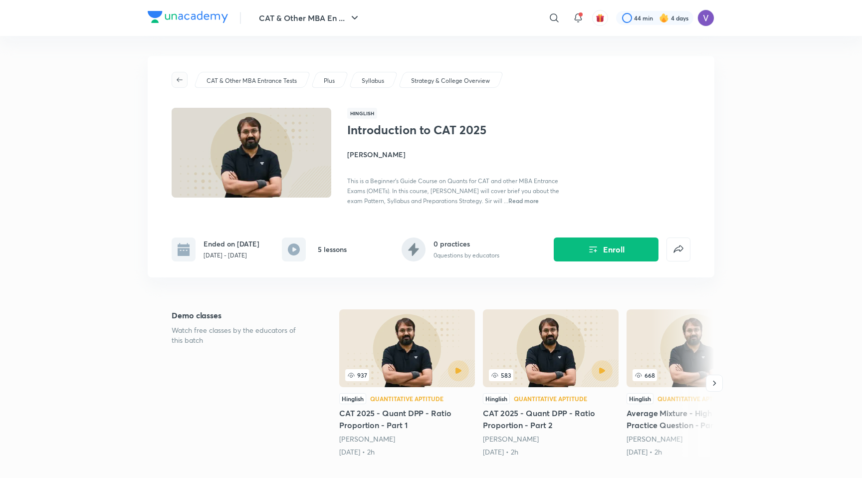  What do you see at coordinates (450, 81) in the screenshot?
I see `p: Strategy & College Overview` at bounding box center [450, 81].